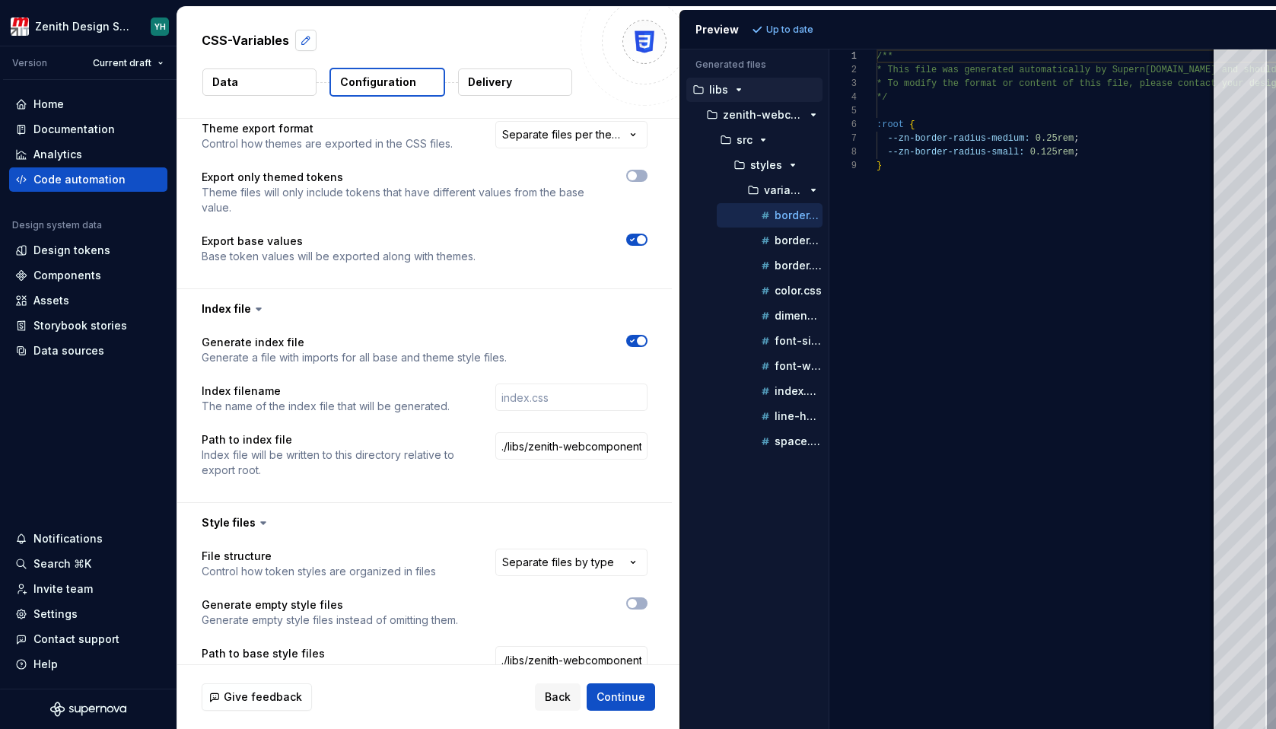  I want to click on div: Invite team, so click(63, 589).